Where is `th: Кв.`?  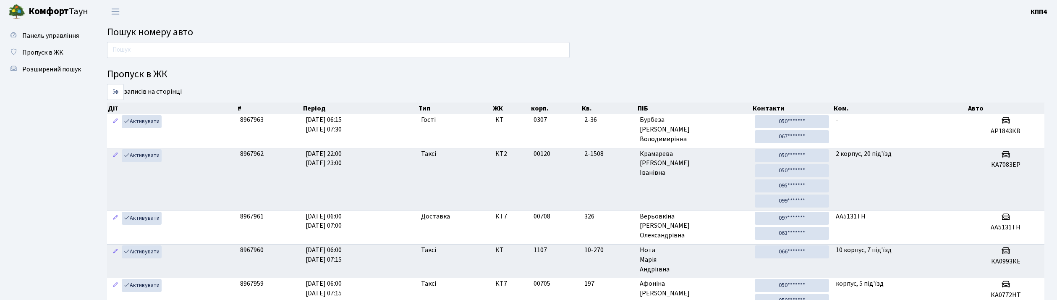 th: Кв. is located at coordinates (609, 108).